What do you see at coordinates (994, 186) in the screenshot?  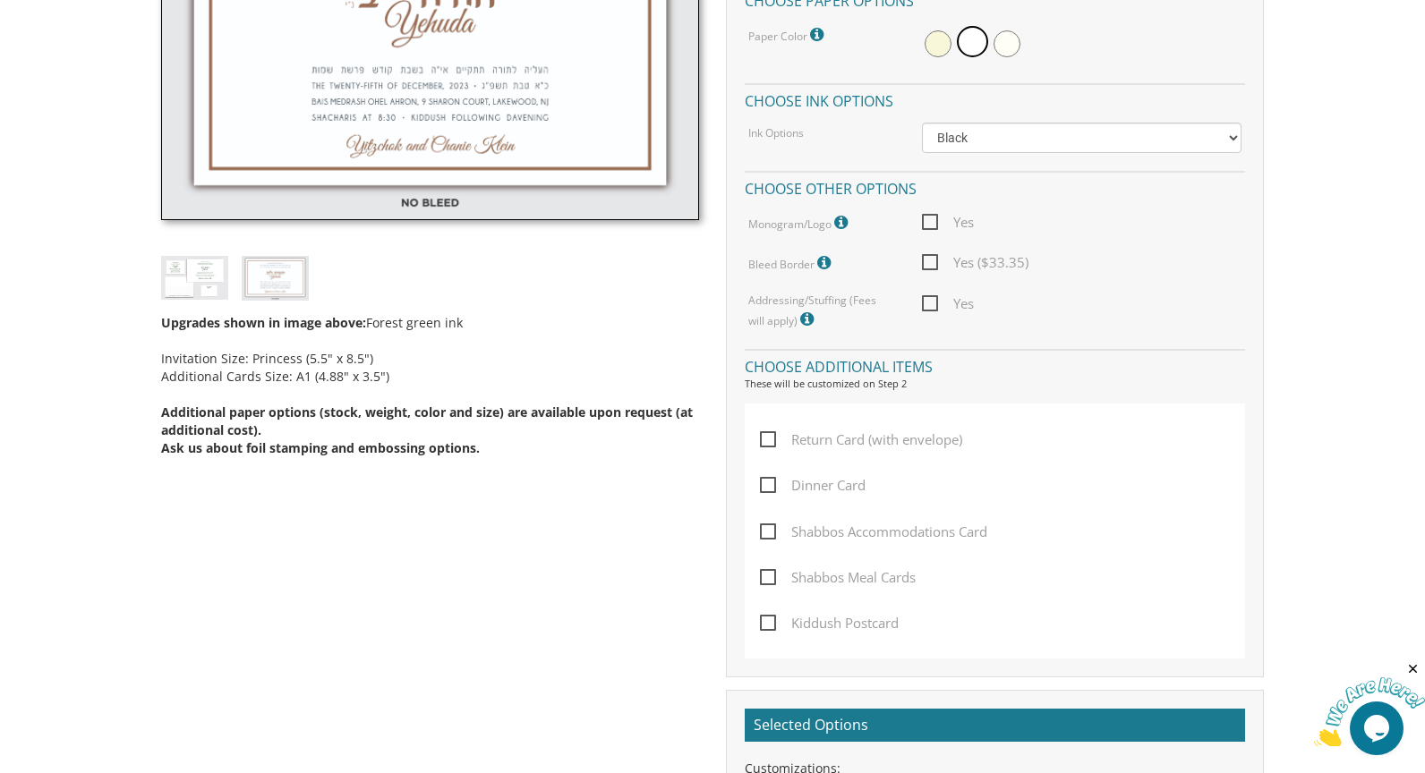 I see `h4: Choose other options` at bounding box center [994, 186].